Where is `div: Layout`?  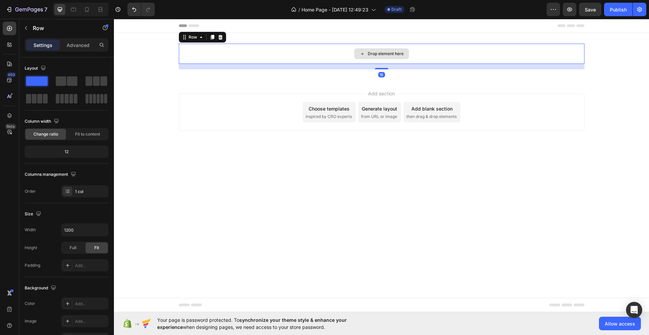 div: Layout is located at coordinates (36, 68).